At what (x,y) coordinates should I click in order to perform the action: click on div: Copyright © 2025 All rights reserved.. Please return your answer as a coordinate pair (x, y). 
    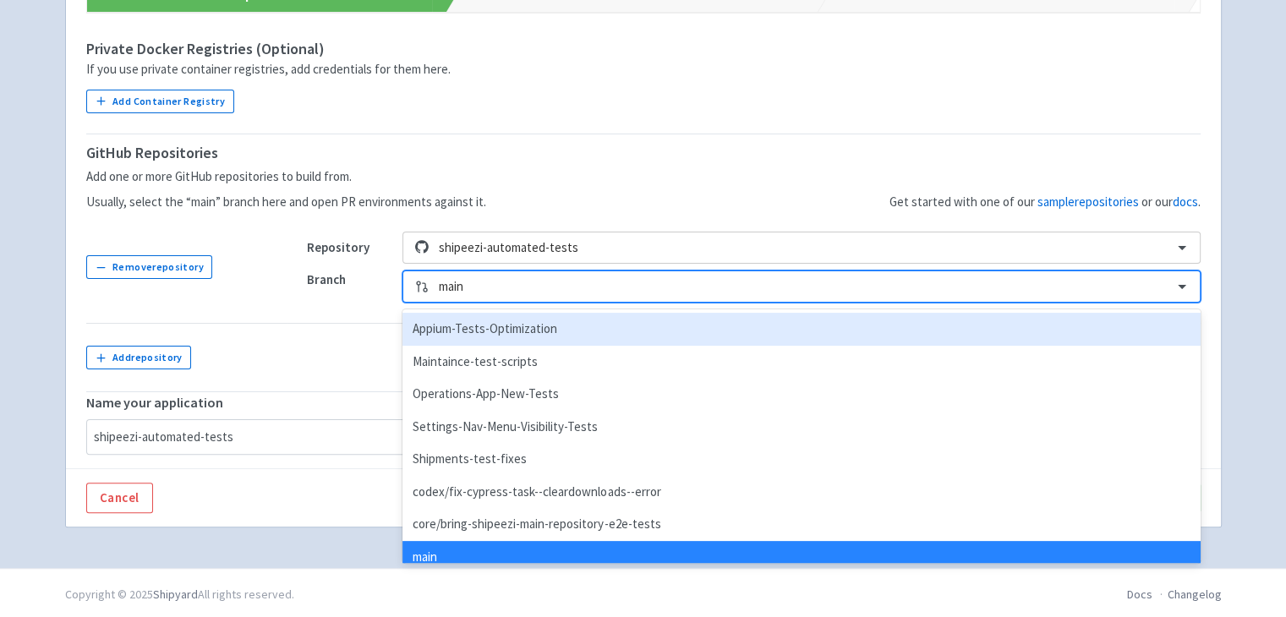
    Looking at the image, I should click on (179, 594).